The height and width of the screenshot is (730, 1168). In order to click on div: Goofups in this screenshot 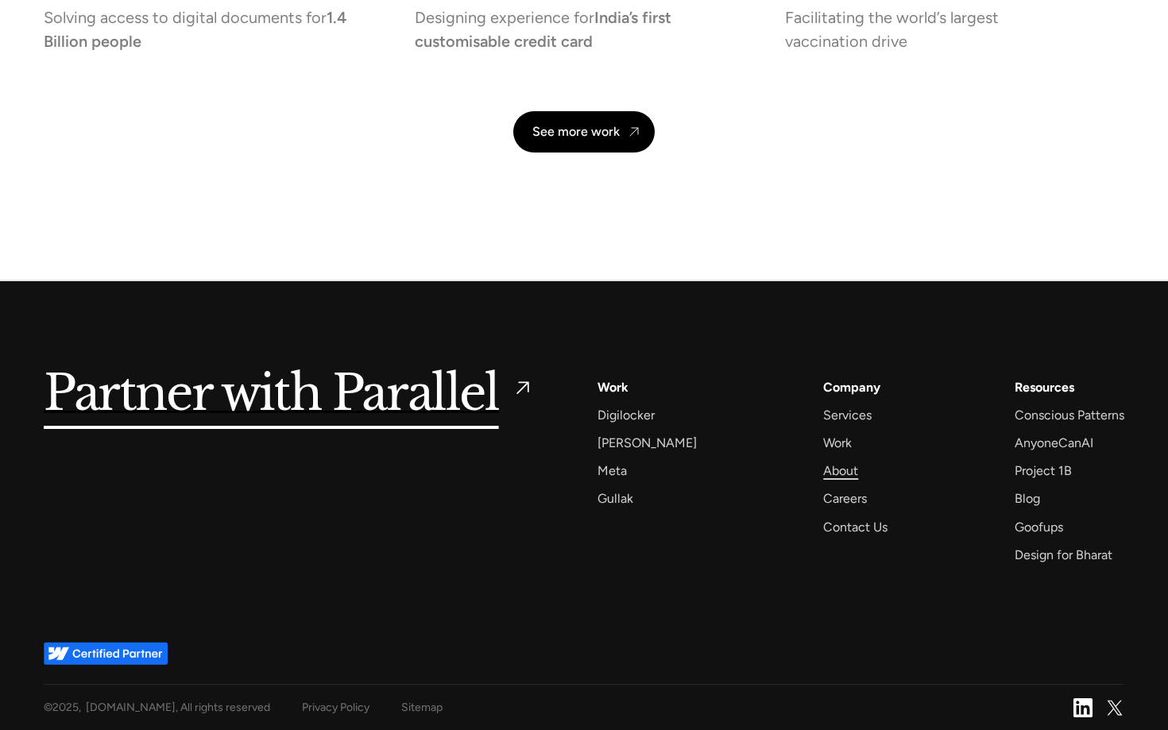, I will do `click(1038, 527)`.